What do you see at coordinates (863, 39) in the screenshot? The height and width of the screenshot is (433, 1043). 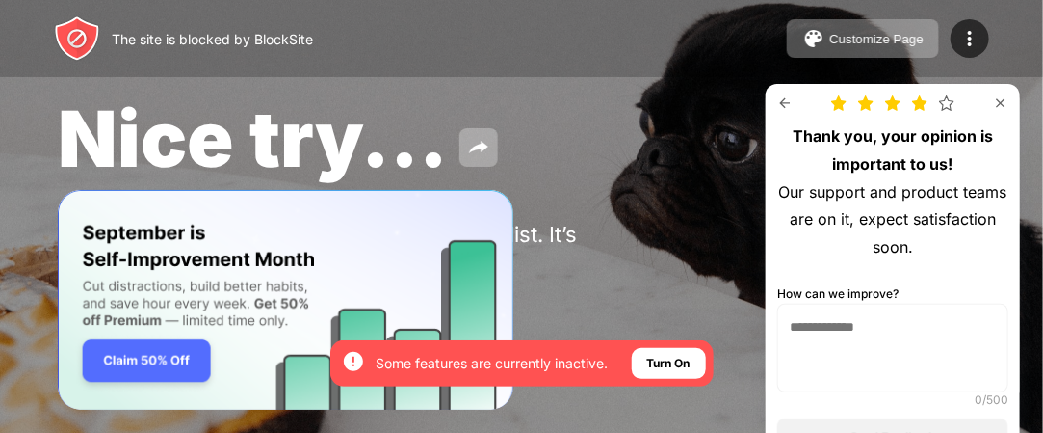 I see `button: Customize Page` at bounding box center [863, 39].